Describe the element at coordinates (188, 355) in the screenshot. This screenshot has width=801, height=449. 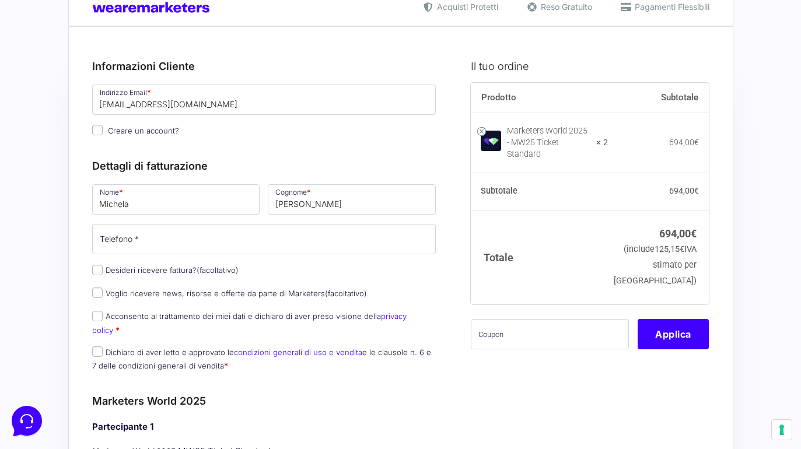
I see `button: Aiuto` at that location.